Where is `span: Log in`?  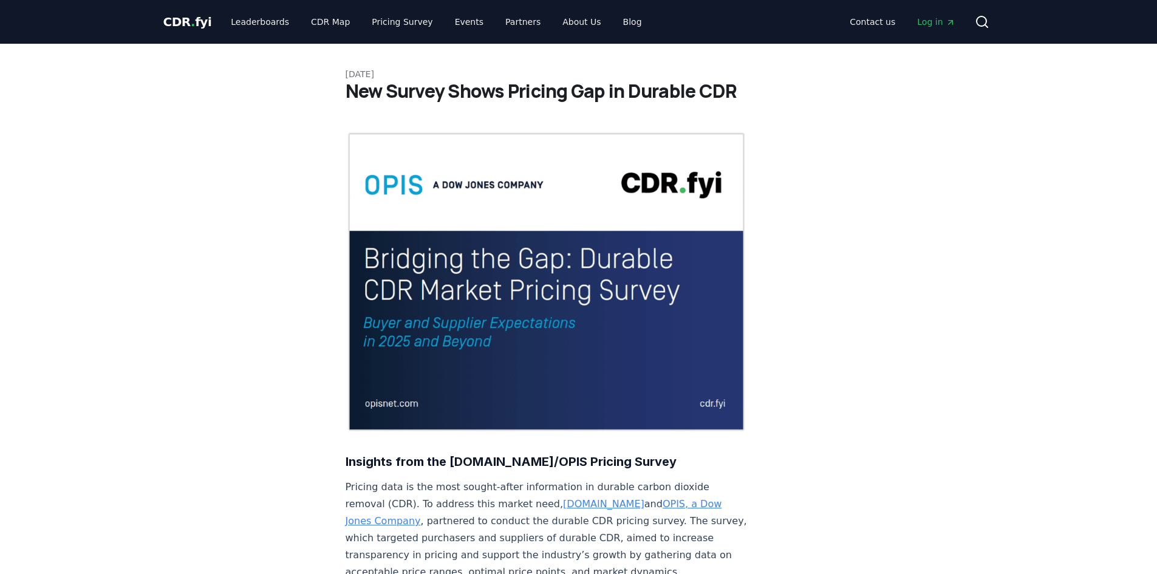
span: Log in is located at coordinates (936, 22).